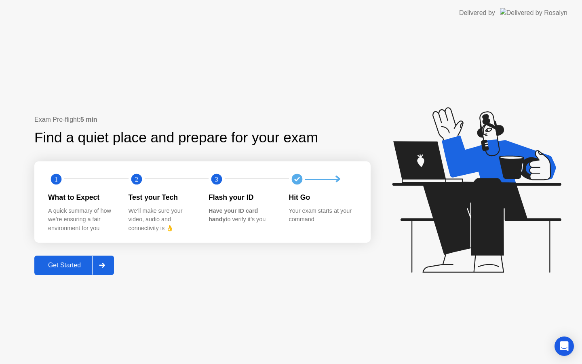  Describe the element at coordinates (162, 197) in the screenshot. I see `div: Test your Tech` at that location.